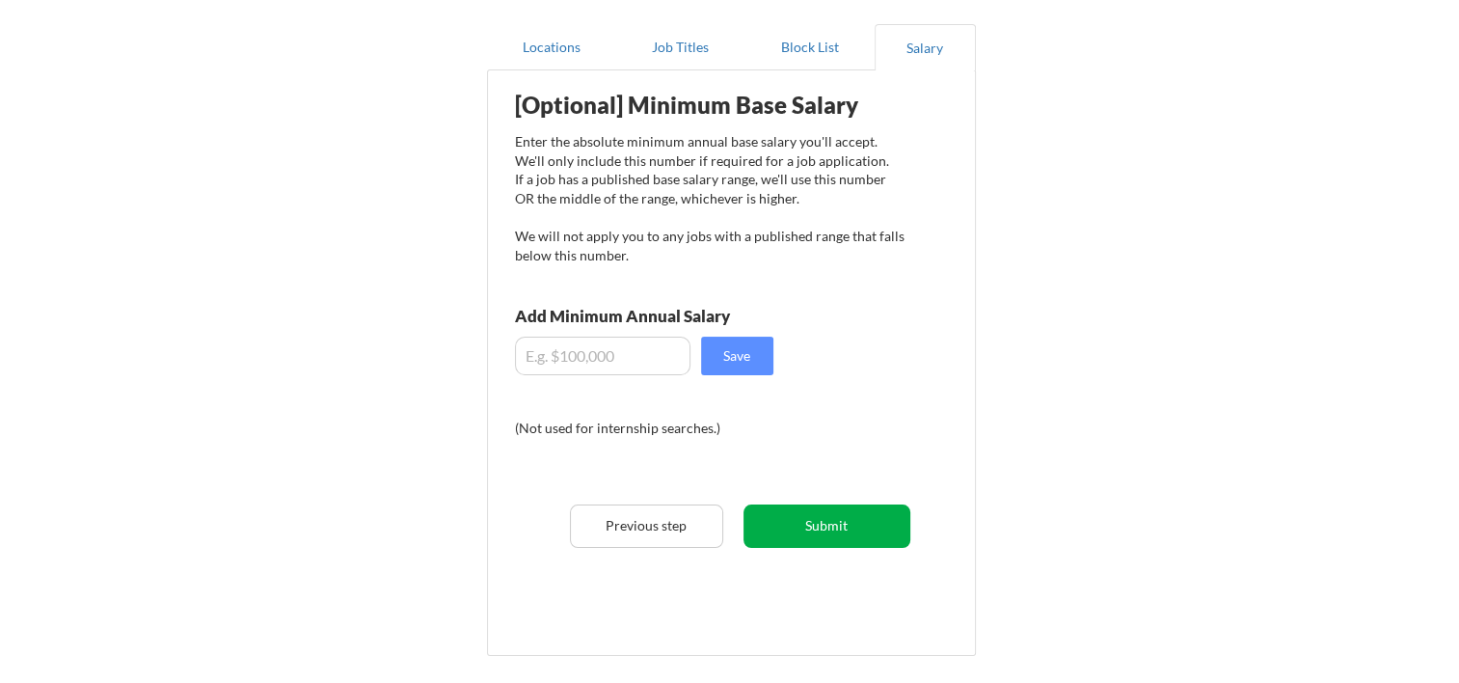 Image resolution: width=1459 pixels, height=683 pixels. I want to click on button: Submit, so click(826, 526).